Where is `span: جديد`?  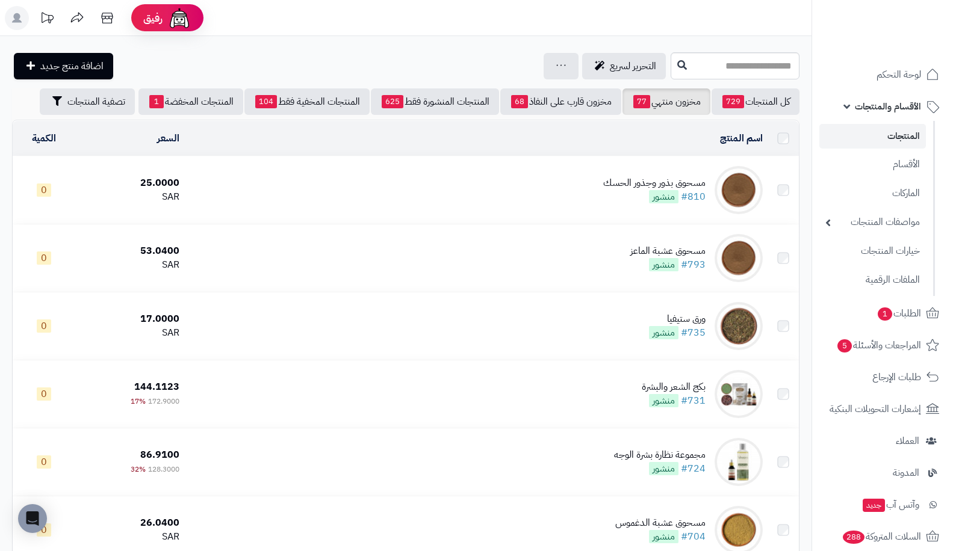 span: جديد is located at coordinates (874, 506).